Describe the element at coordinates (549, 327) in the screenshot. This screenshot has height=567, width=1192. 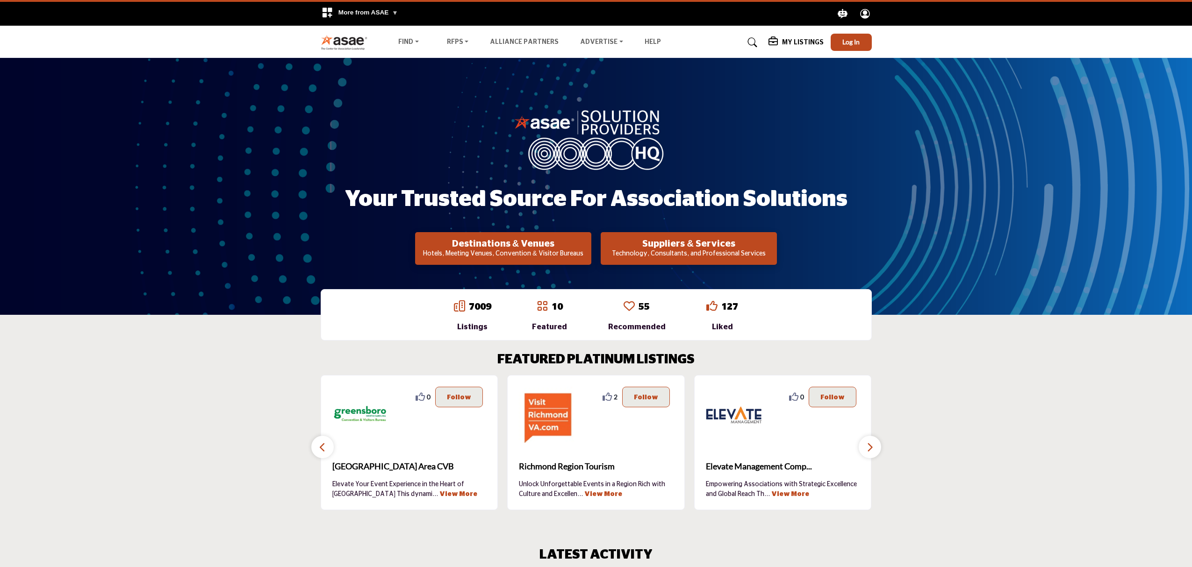
I see `div: Featured` at that location.